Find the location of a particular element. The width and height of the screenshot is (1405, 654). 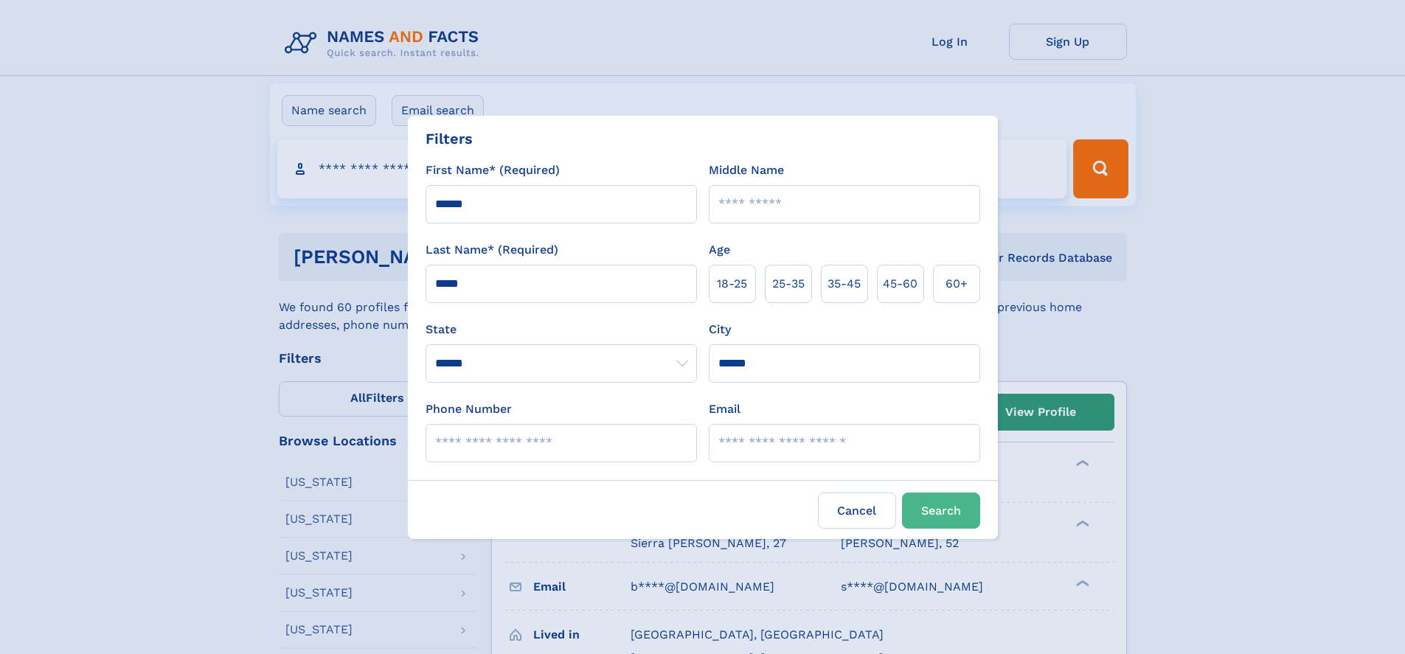

label: Email is located at coordinates (724, 409).